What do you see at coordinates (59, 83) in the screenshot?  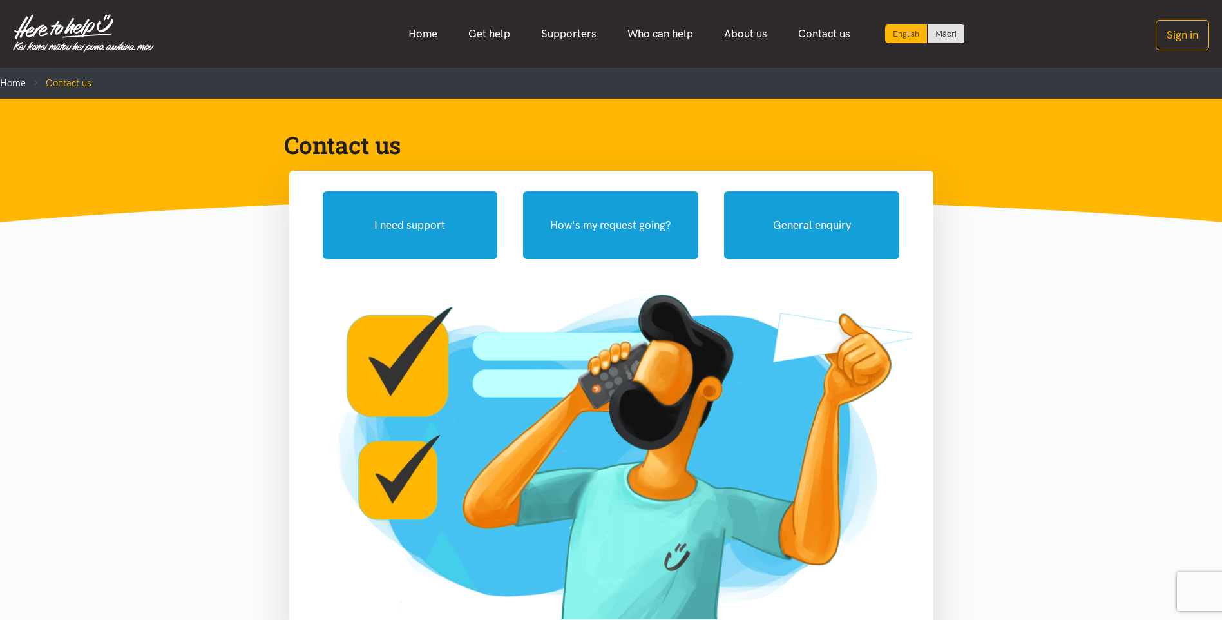 I see `li: Contact us` at bounding box center [59, 83].